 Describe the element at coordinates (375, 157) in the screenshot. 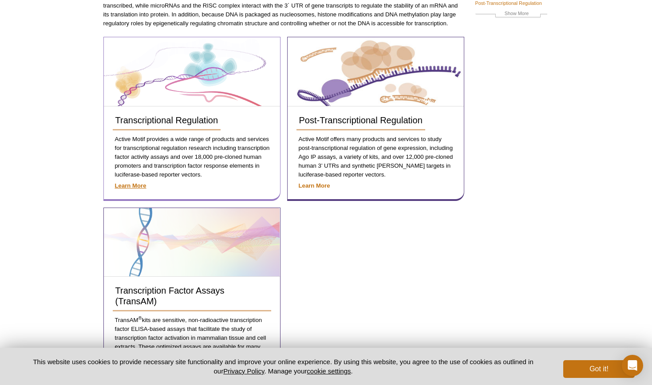

I see `p: Active Motif offers many products and services to study post-transcriptional regulation of gene e...` at that location.